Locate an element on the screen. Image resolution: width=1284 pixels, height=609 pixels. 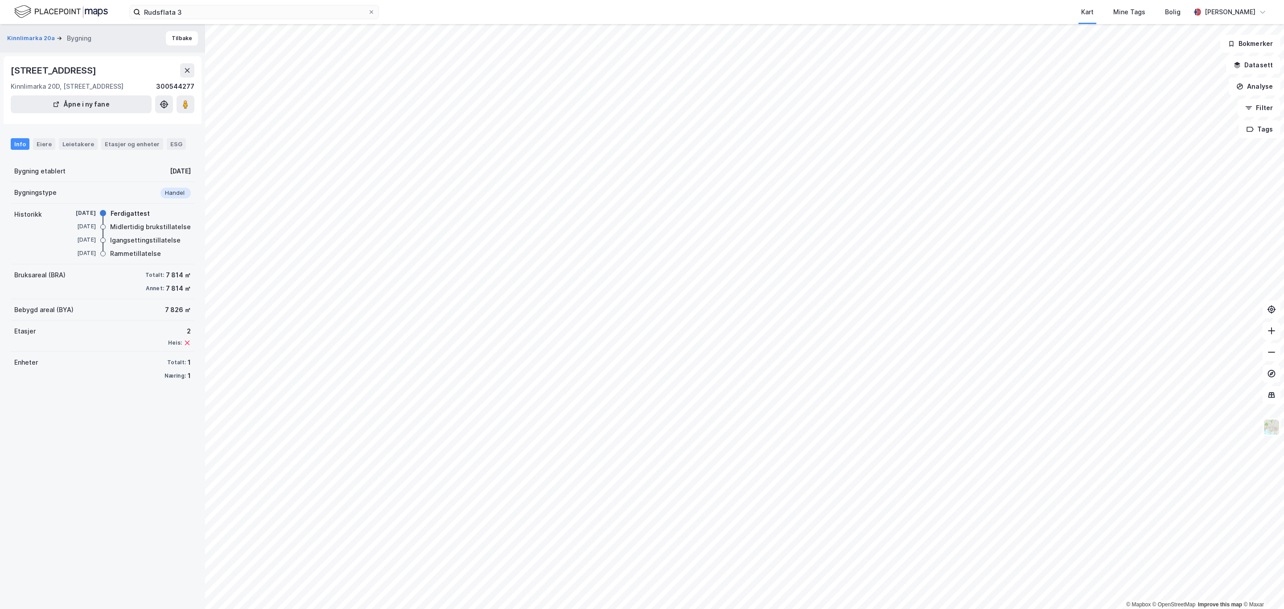
button: Filter is located at coordinates (1259, 108).